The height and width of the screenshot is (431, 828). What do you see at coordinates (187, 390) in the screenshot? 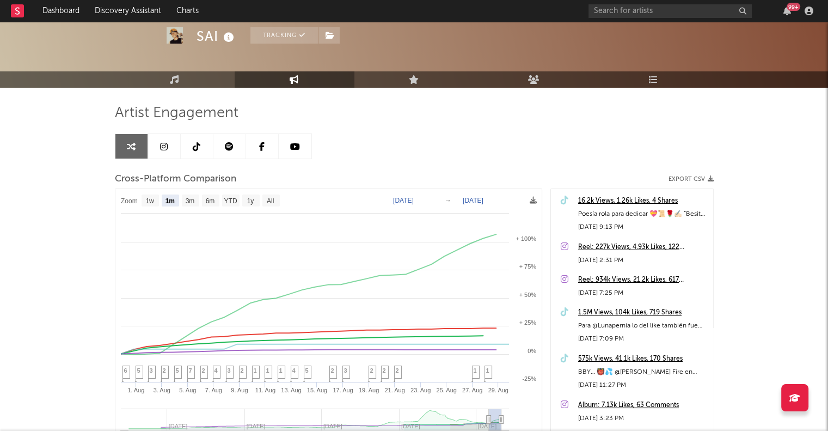
I see `text: 5. Aug` at bounding box center [187, 390].